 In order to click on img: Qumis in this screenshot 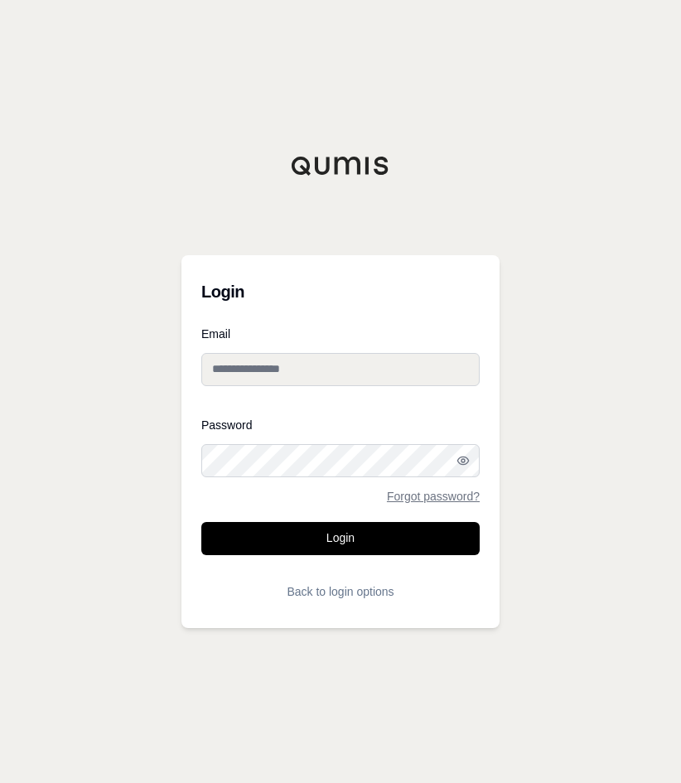, I will do `click(341, 166)`.